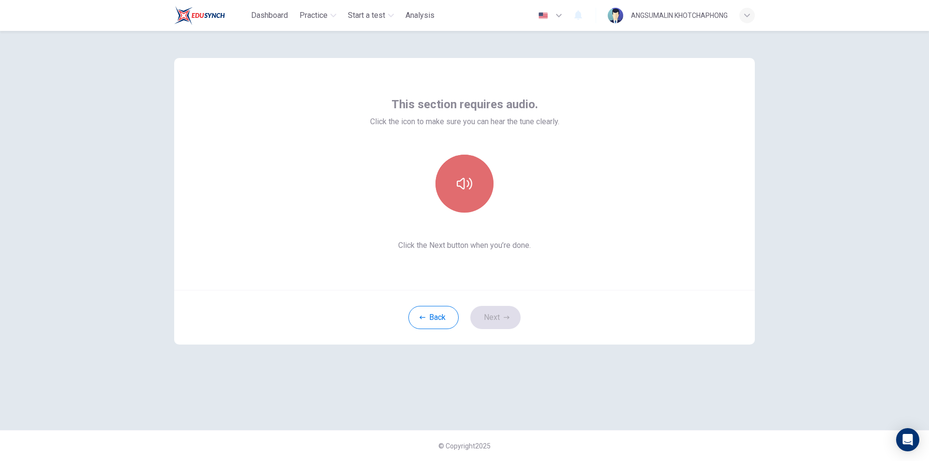 The height and width of the screenshot is (461, 929). What do you see at coordinates (269, 15) in the screenshot?
I see `a: Dashboard` at bounding box center [269, 15].